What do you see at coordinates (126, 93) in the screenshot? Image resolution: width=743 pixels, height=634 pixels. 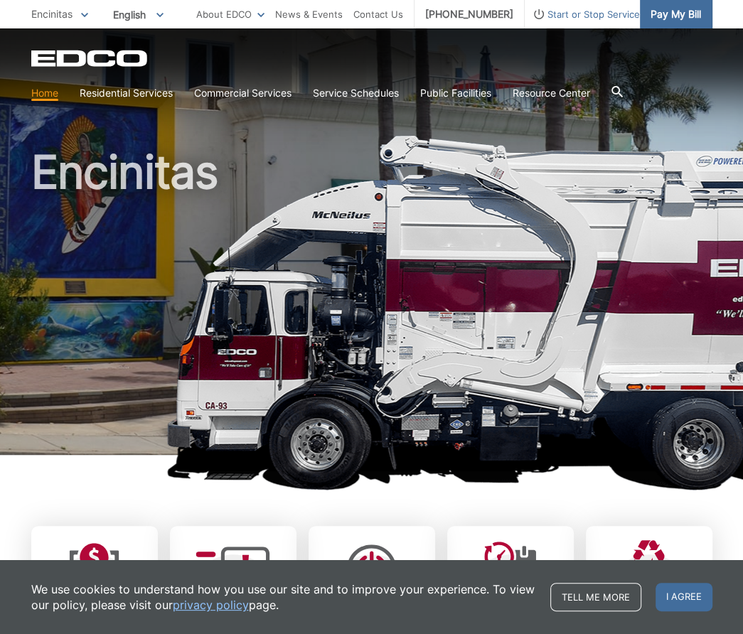 I see `a: Residential Services` at bounding box center [126, 93].